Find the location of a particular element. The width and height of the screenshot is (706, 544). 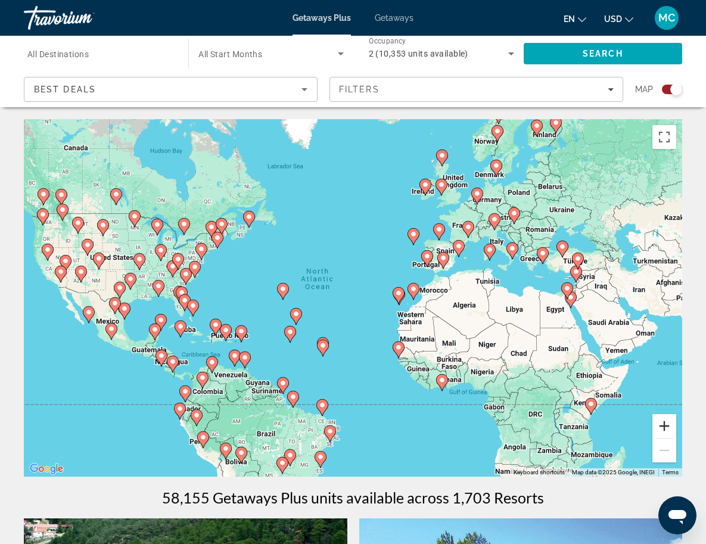

button: User Menu is located at coordinates (667, 18).